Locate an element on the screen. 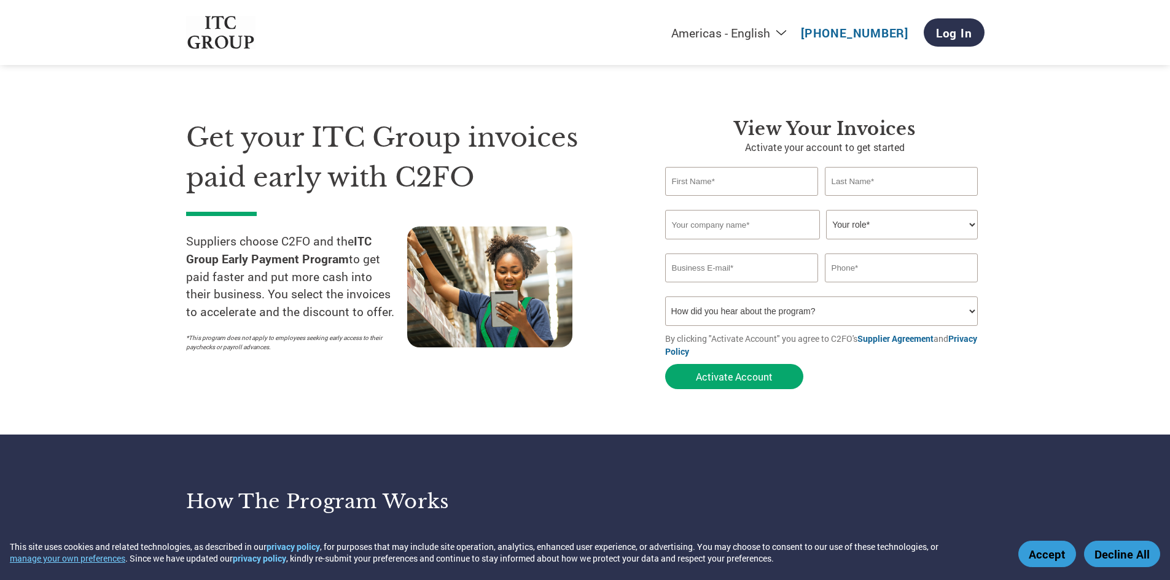 The width and height of the screenshot is (1170, 580). h1: Get your ITC Group invoices paid early with C2FO is located at coordinates (407, 157).